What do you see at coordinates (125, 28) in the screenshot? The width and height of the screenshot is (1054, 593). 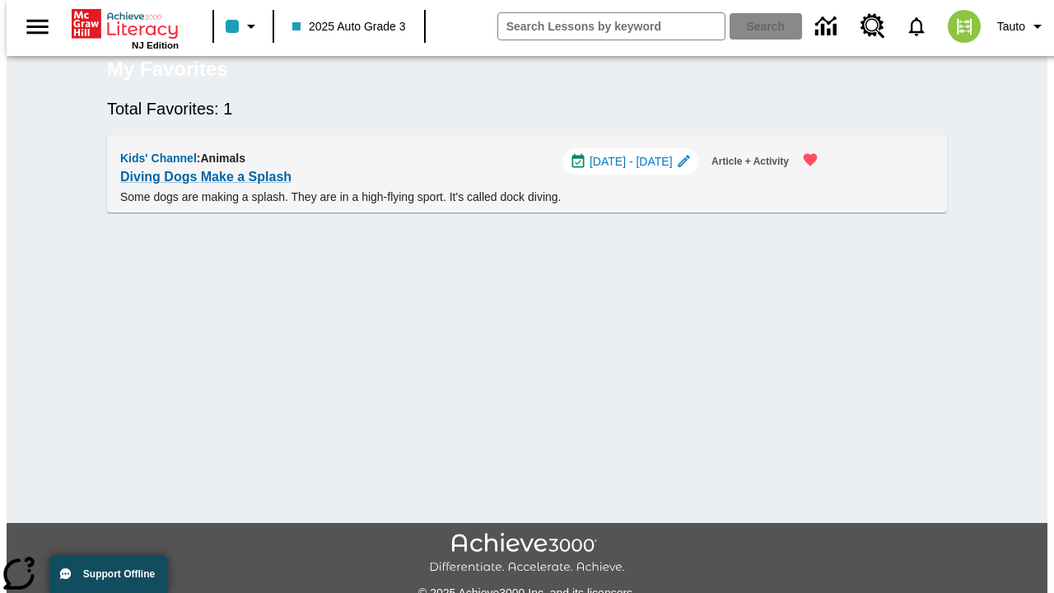 I see `div: Home` at bounding box center [125, 28].